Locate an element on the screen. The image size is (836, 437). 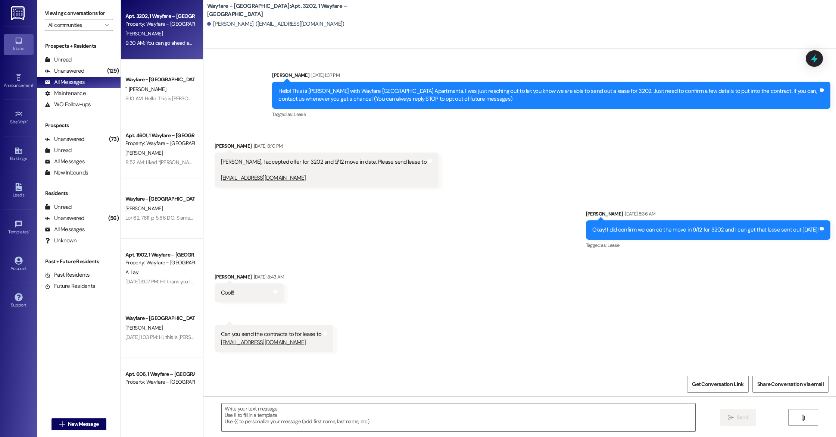
div: New Inbounds is located at coordinates (66, 173).